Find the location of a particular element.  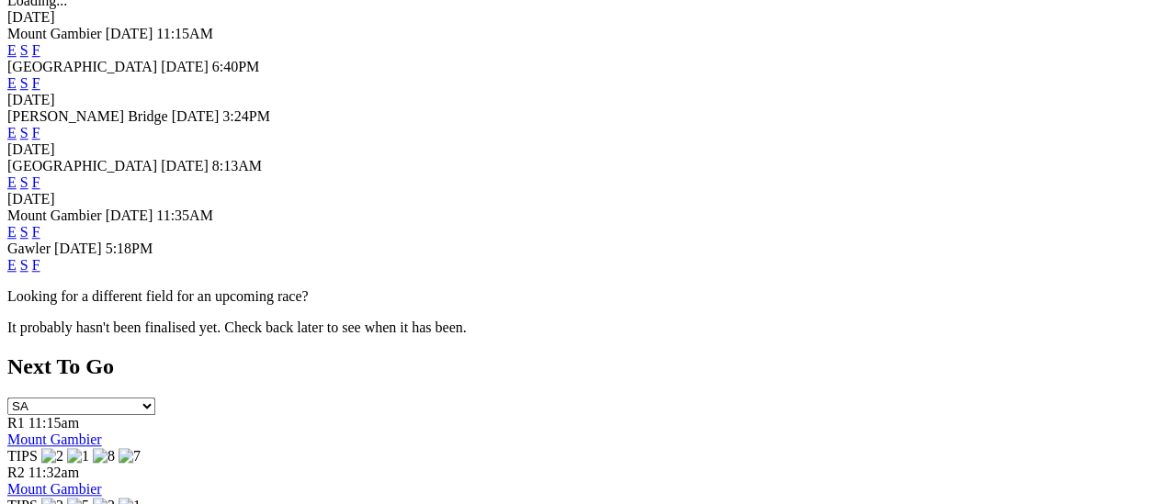

span: 11:35AM is located at coordinates (185, 215).